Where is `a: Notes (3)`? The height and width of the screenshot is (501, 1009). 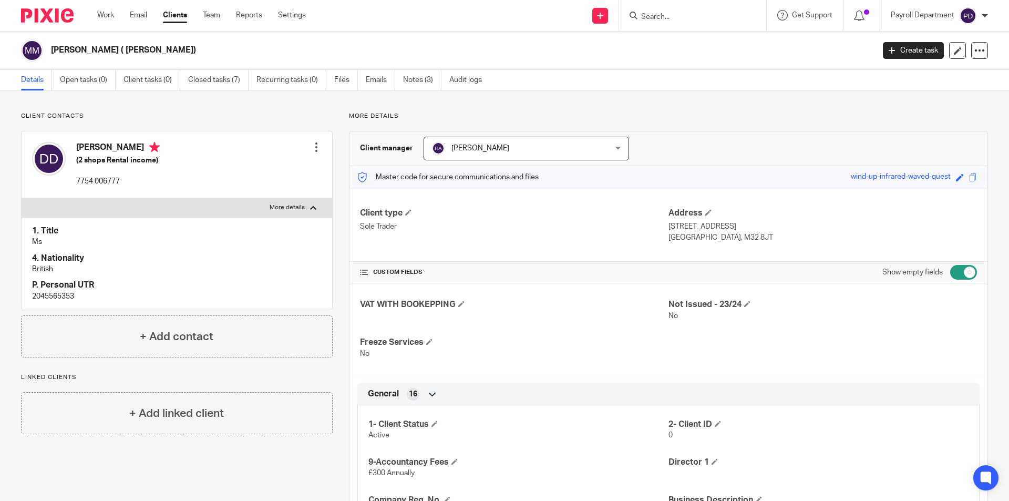 a: Notes (3) is located at coordinates (422, 80).